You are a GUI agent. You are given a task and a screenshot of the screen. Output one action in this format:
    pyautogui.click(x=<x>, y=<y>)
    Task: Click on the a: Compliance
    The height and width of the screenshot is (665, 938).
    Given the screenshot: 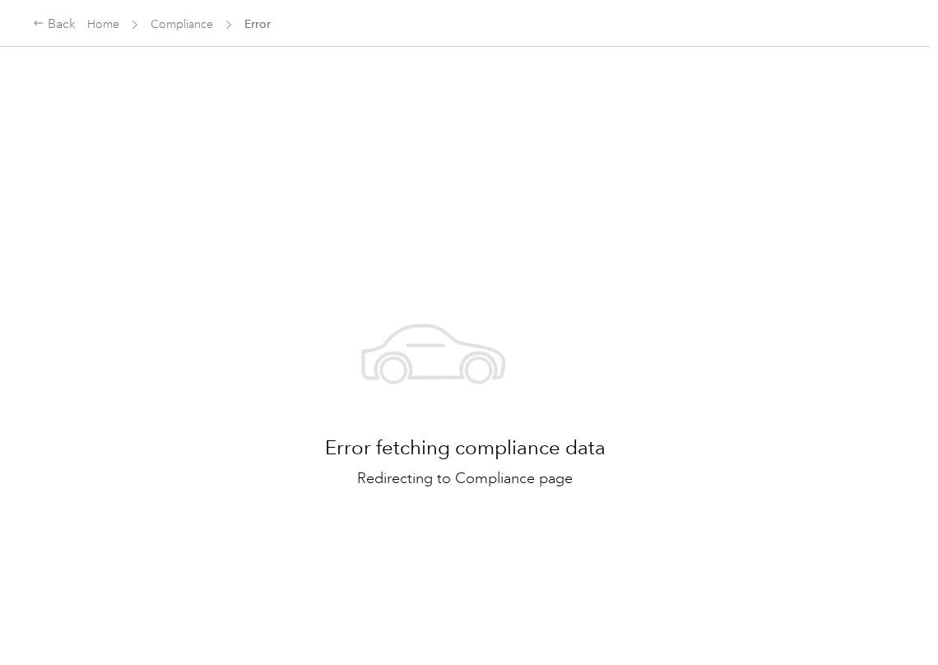 What is the action you would take?
    pyautogui.click(x=182, y=24)
    